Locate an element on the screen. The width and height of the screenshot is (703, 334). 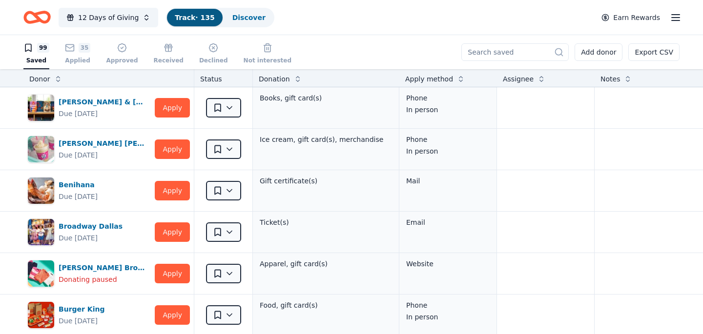
div: Benihana is located at coordinates (79, 185).